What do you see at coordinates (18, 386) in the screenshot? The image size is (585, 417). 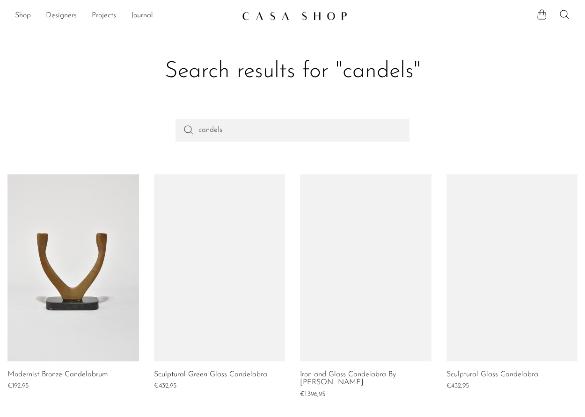 I see `span: €192,95` at bounding box center [18, 386].